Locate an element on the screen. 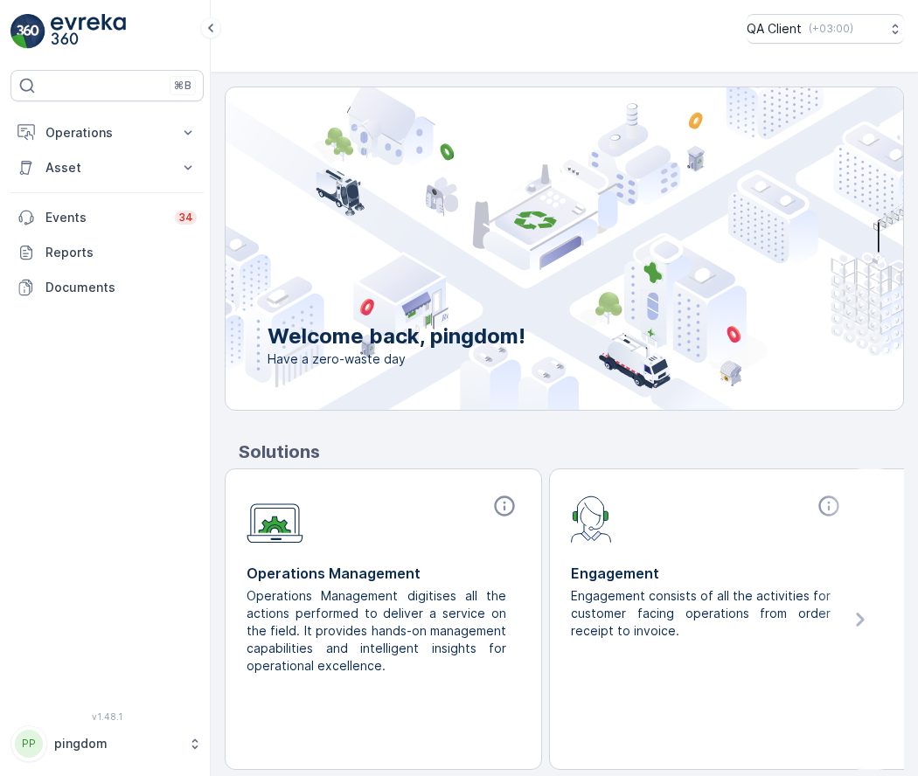 The image size is (918, 776). p: Engagement is located at coordinates (707, 574).